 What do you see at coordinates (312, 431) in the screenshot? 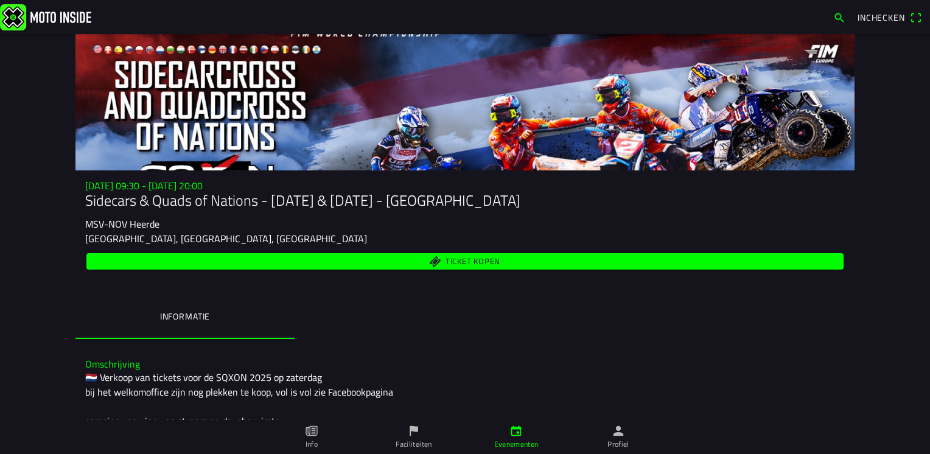
I see `ion-icon: paper` at bounding box center [312, 431].